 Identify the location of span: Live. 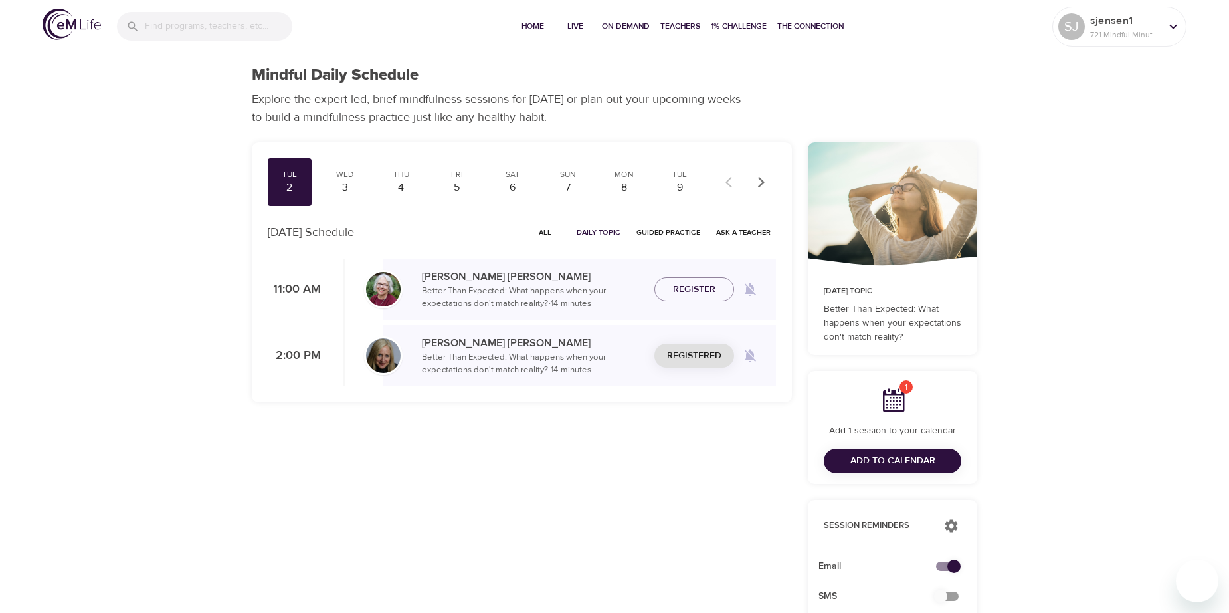
(576, 26).